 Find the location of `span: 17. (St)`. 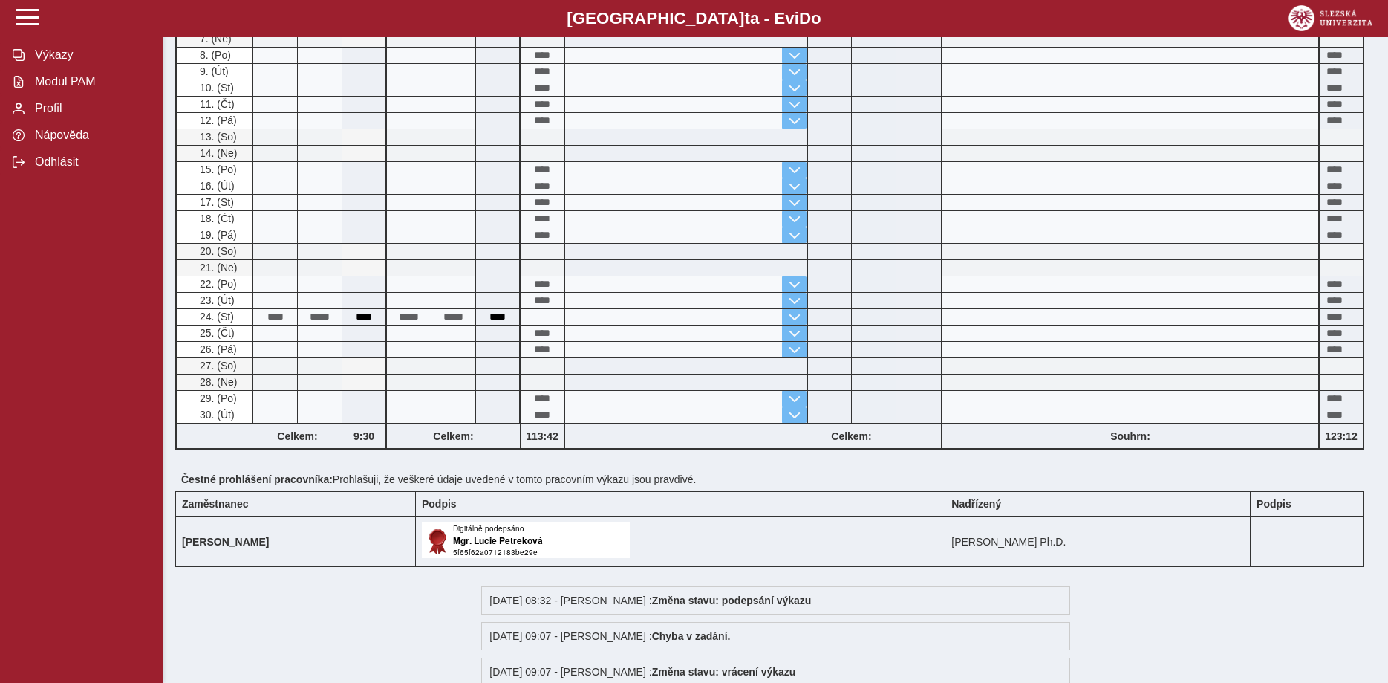

span: 17. (St) is located at coordinates (215, 202).